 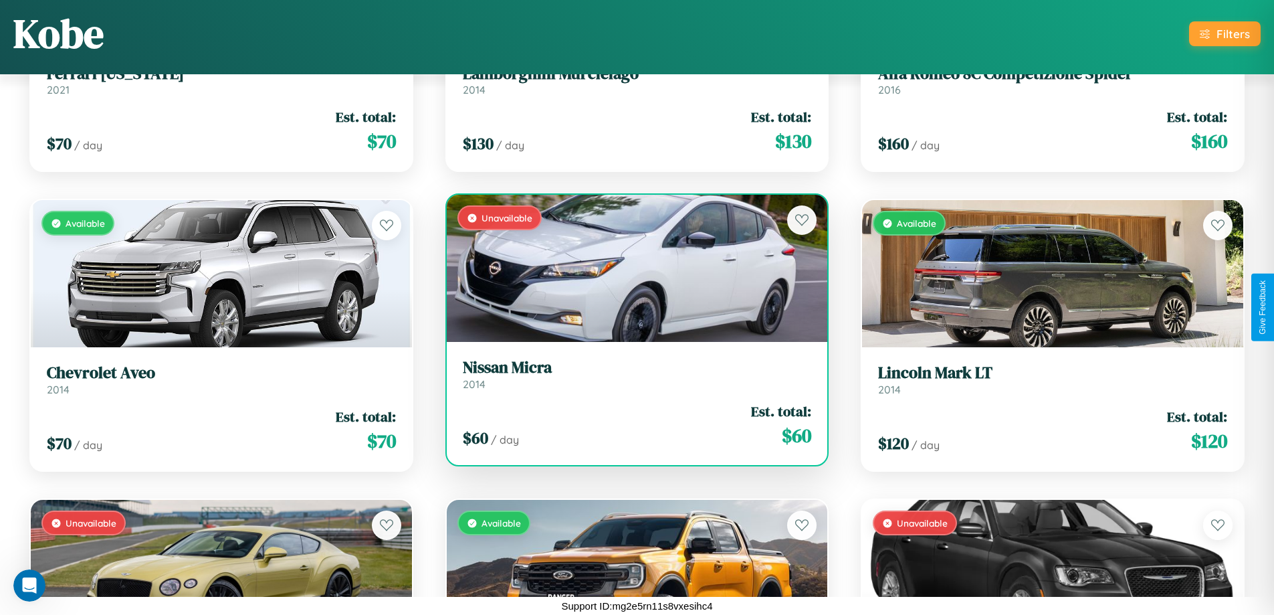 What do you see at coordinates (1263, 307) in the screenshot?
I see `div: Give Feedback` at bounding box center [1263, 307].